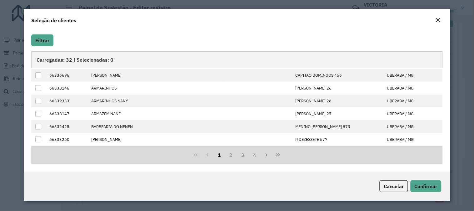  I want to click on button: Last Page, so click(279, 155).